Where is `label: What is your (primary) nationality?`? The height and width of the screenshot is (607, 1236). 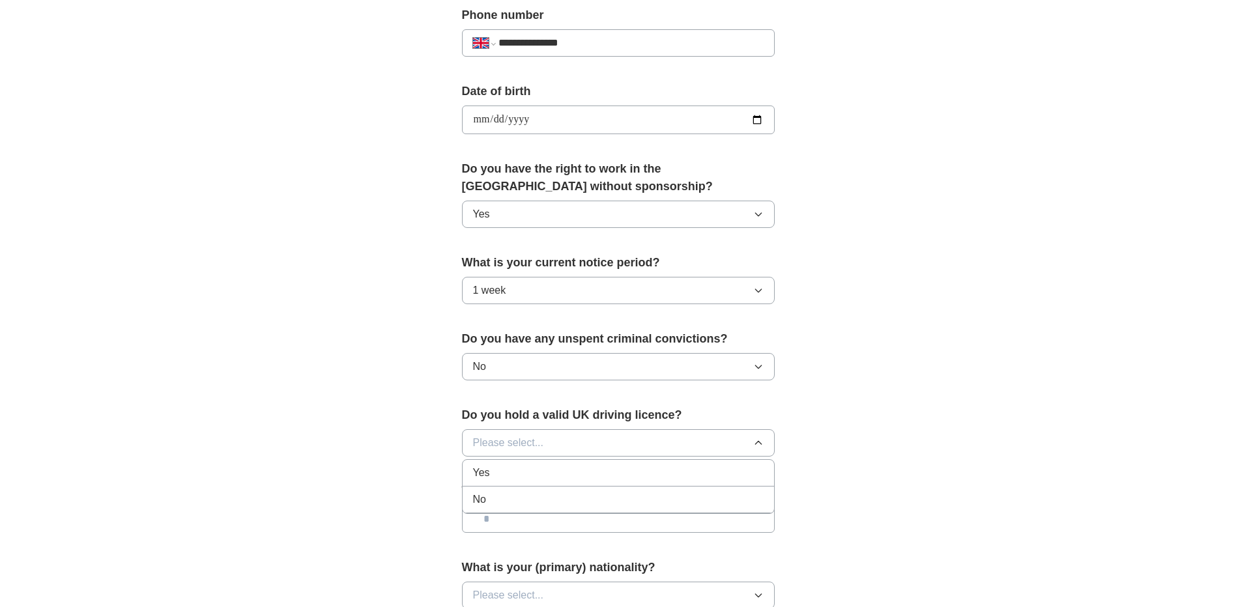 label: What is your (primary) nationality? is located at coordinates (618, 568).